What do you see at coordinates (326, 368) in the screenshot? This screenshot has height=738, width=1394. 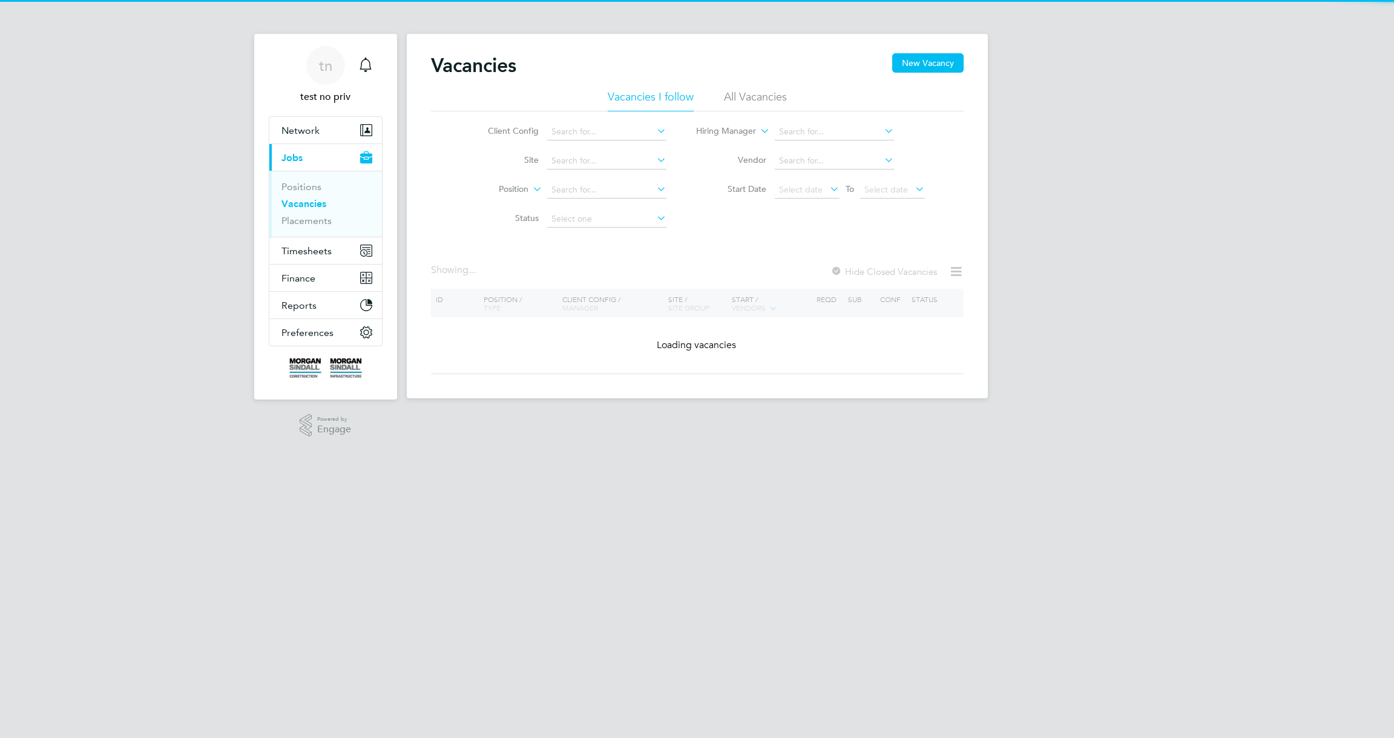 I see `a: Go to home page` at bounding box center [326, 368].